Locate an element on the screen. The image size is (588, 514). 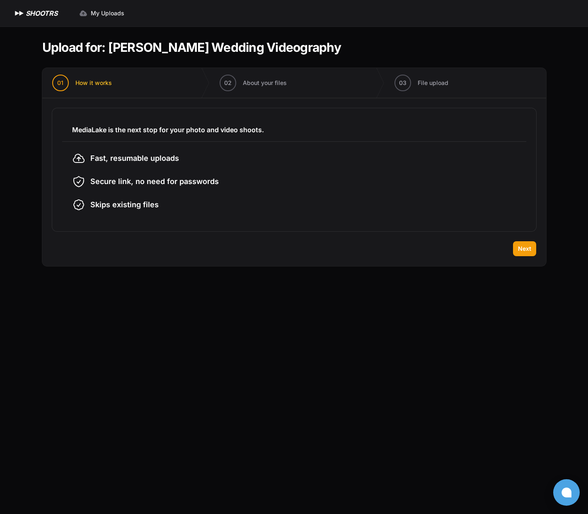
img: SHOOTRS is located at coordinates (19, 13).